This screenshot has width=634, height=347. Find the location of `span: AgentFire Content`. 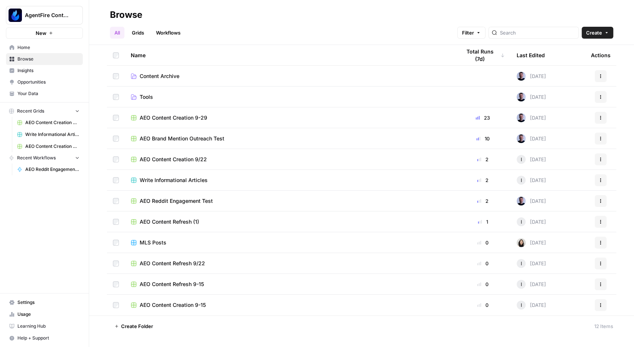

span: AgentFire Content is located at coordinates (47, 15).